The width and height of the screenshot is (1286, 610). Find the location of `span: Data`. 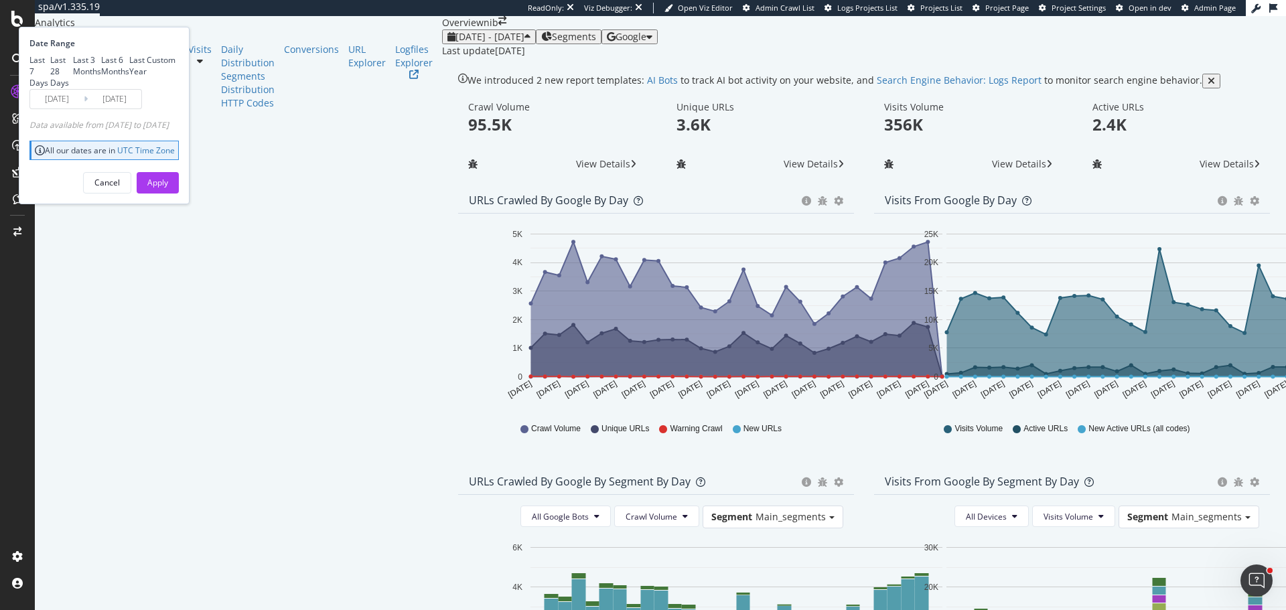

span: Data is located at coordinates (40, 125).